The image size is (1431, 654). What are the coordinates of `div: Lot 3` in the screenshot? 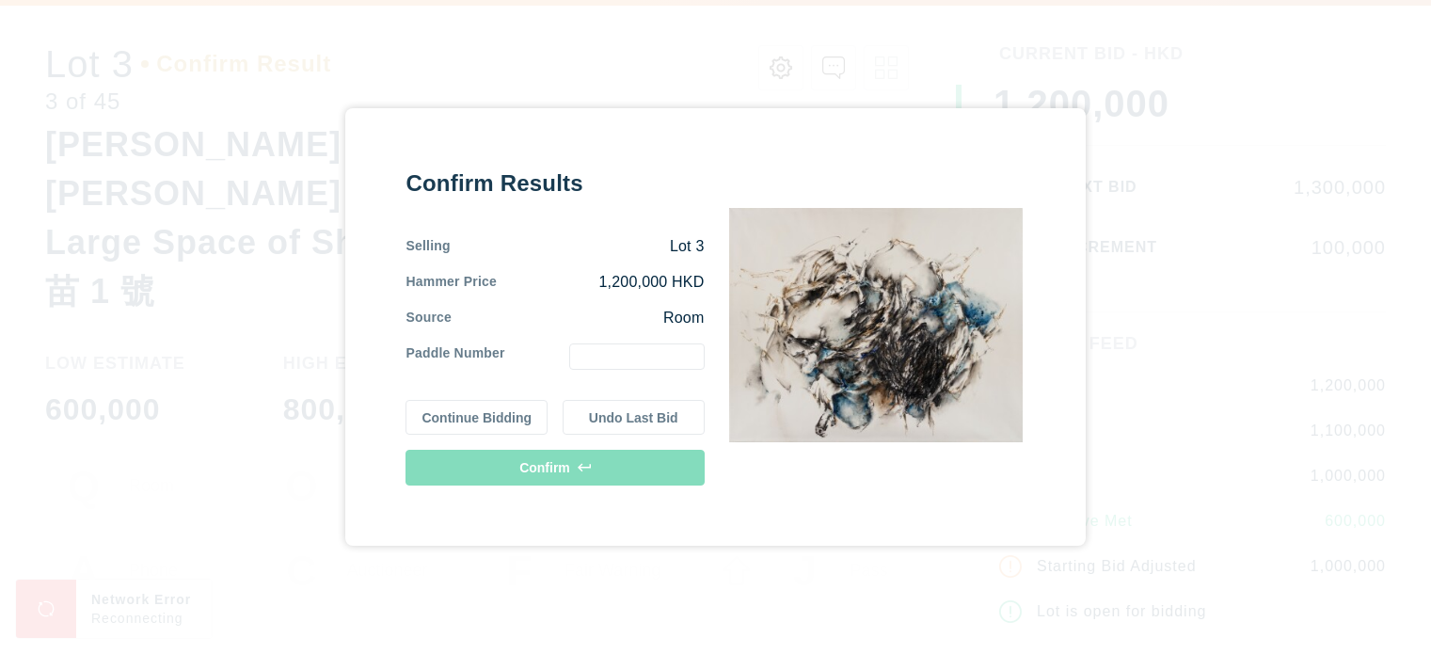 It's located at (578, 246).